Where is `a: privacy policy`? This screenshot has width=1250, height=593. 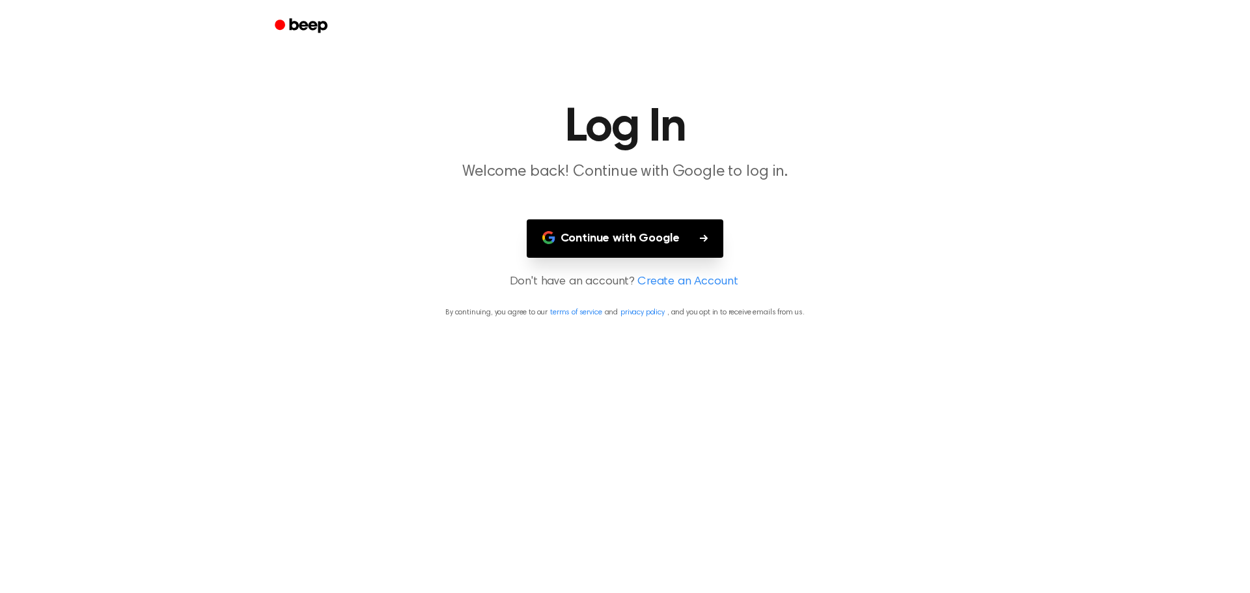
a: privacy policy is located at coordinates (643, 313).